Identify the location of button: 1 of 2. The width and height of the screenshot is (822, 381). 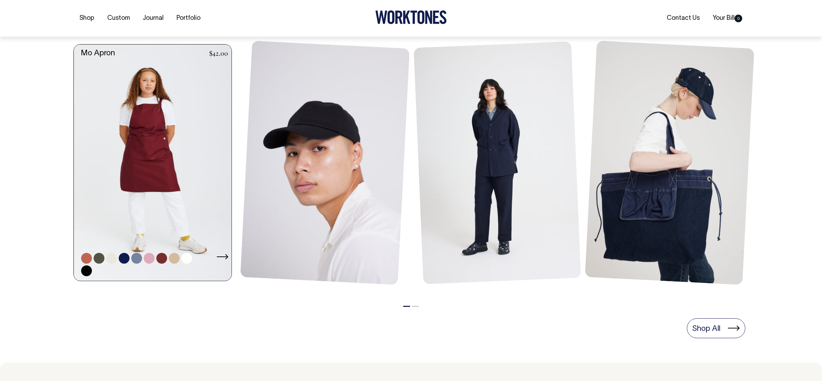
(407, 306).